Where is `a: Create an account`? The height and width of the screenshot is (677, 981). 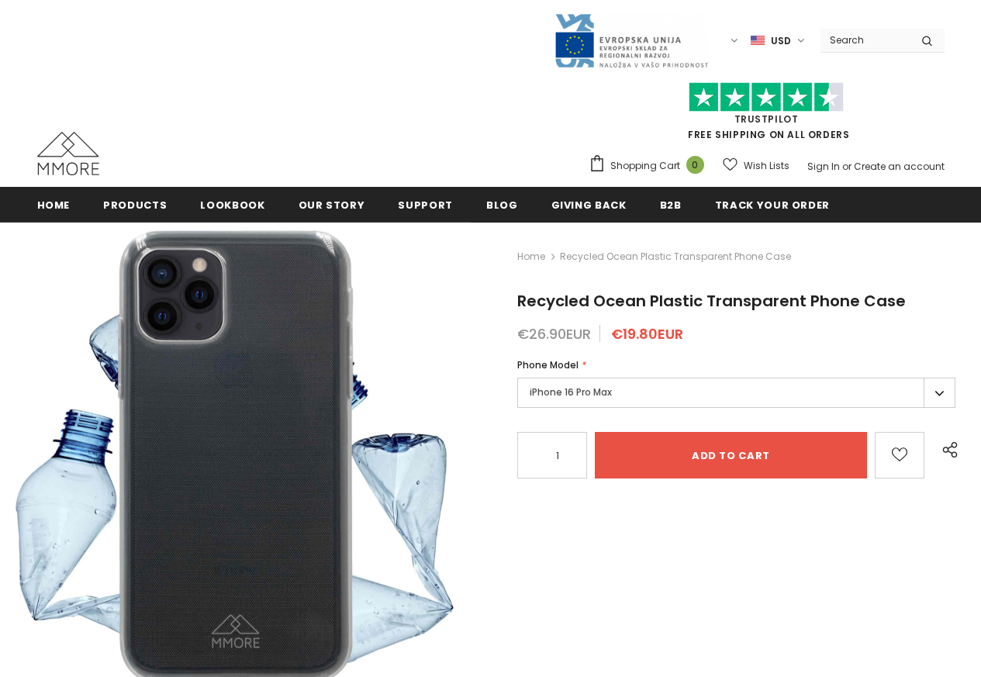
a: Create an account is located at coordinates (899, 166).